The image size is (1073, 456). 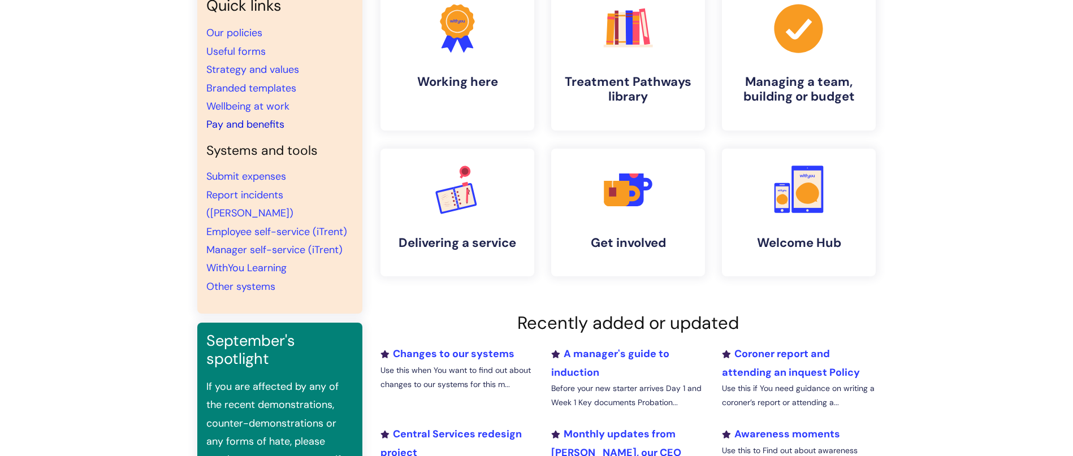 What do you see at coordinates (781, 434) in the screenshot?
I see `a: Awareness moments` at bounding box center [781, 434].